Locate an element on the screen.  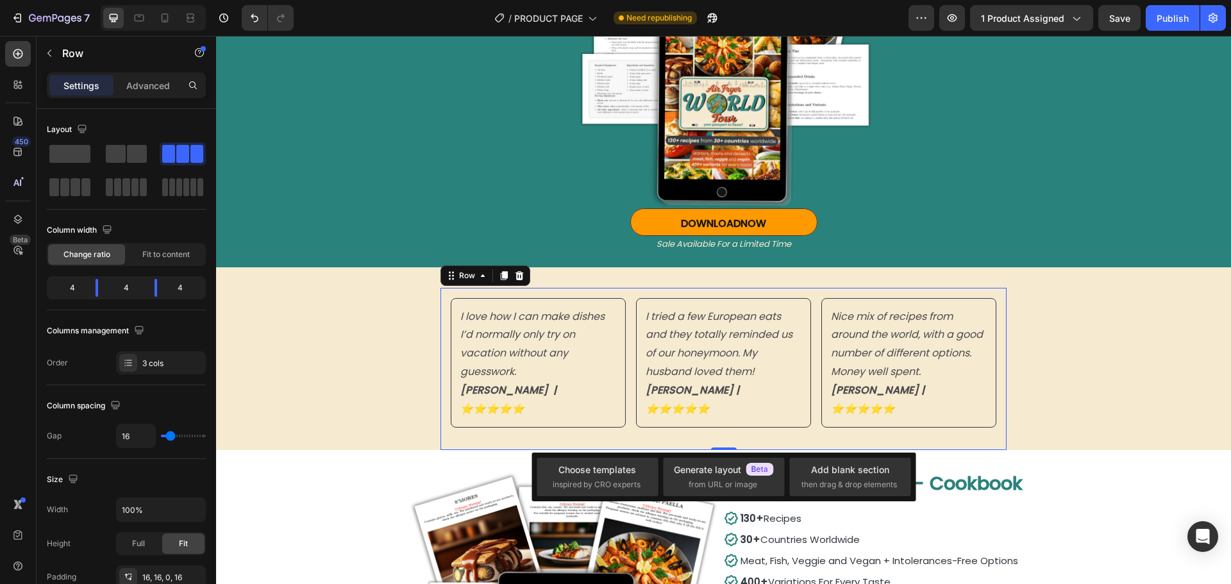
span: Fit to content is located at coordinates (166, 255).